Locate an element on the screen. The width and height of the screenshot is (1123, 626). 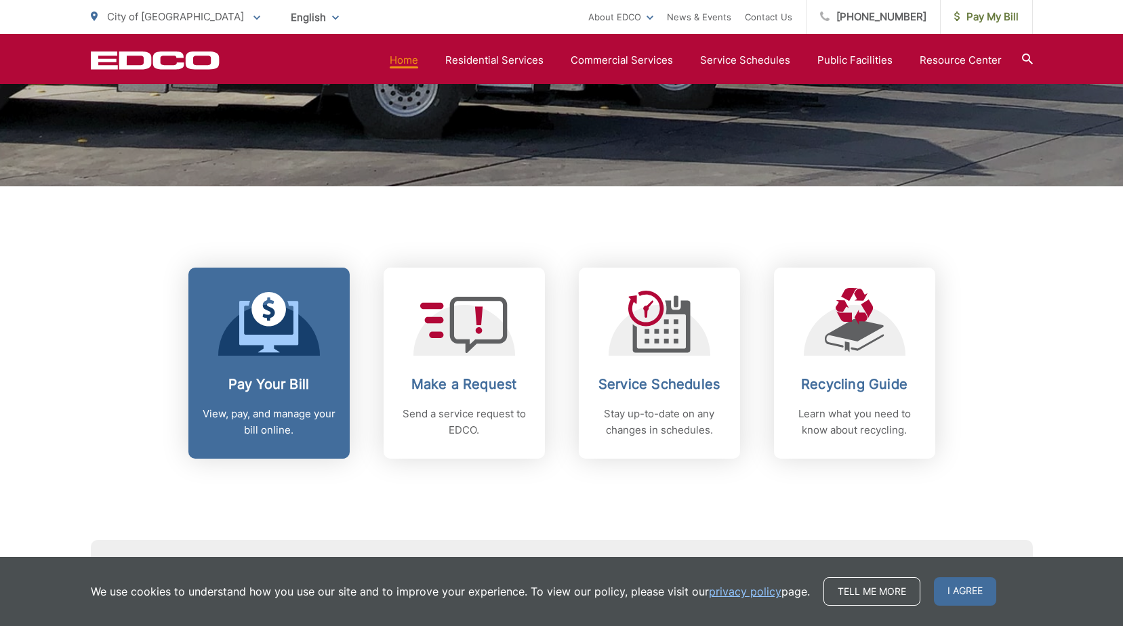
h2: Make a Request is located at coordinates (464, 384).